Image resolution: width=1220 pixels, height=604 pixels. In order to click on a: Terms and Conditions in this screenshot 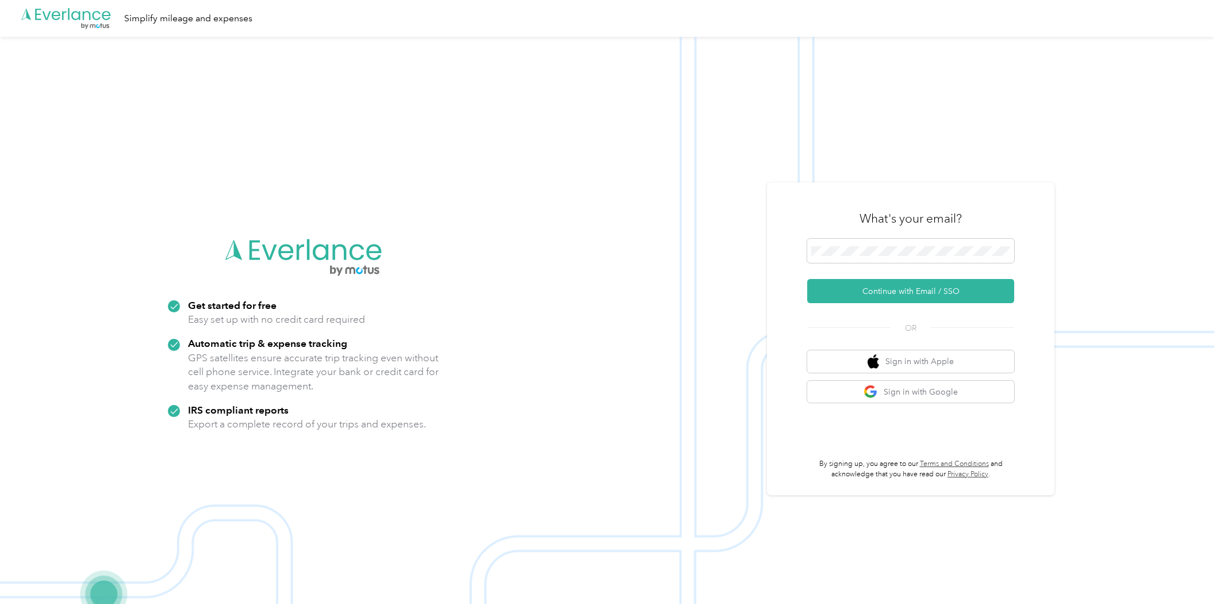, I will do `click(955, 463)`.